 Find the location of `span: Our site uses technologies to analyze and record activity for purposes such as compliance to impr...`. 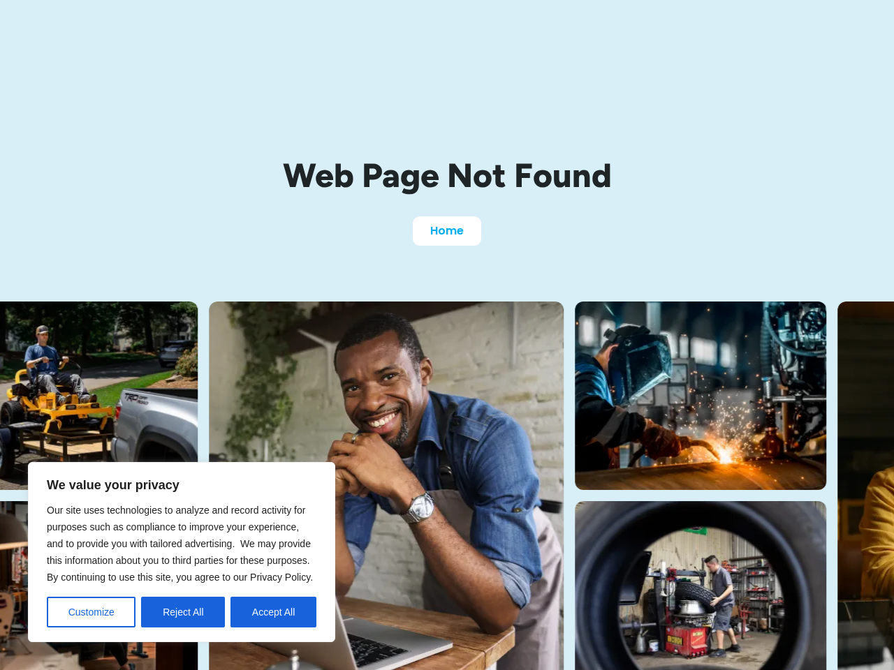

span: Our site uses technologies to analyze and record activity for purposes such as compliance to impr... is located at coordinates (179, 544).